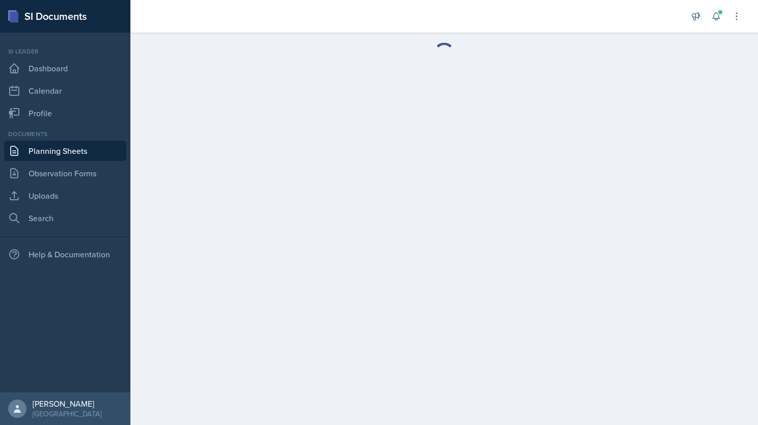 Image resolution: width=758 pixels, height=425 pixels. Describe the element at coordinates (65, 173) in the screenshot. I see `a: Observation Forms` at that location.